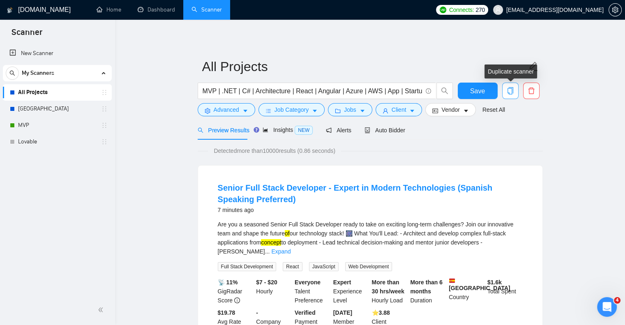  What do you see at coordinates (329, 130) in the screenshot?
I see `span: notification` at bounding box center [329, 130].